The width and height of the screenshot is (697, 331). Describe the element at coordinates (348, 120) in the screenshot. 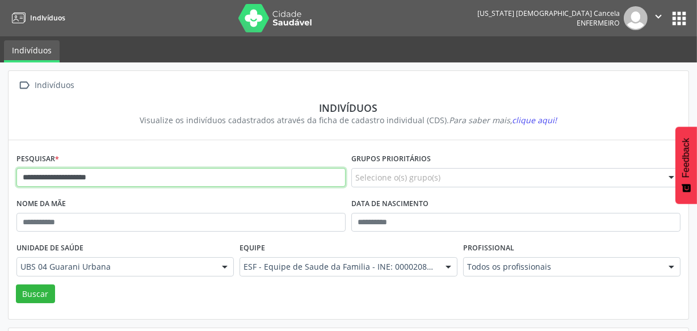

I see `div: Visualize os indivíduos cadastrados através da ficha de cadastro individual (CDS).` at that location.